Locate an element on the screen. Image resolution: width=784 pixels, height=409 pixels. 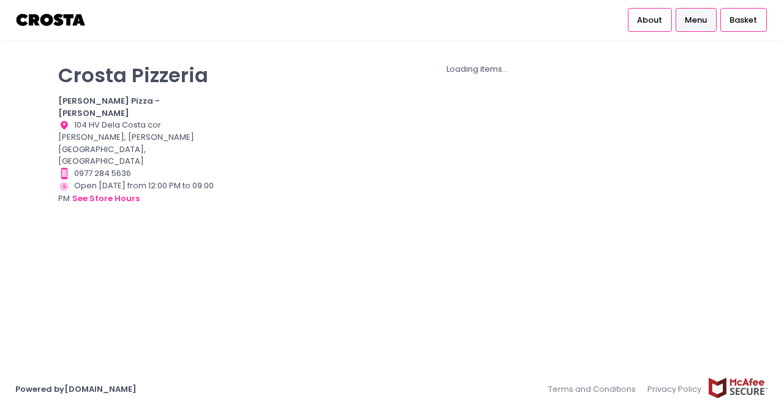
span: About is located at coordinates (649, 20).